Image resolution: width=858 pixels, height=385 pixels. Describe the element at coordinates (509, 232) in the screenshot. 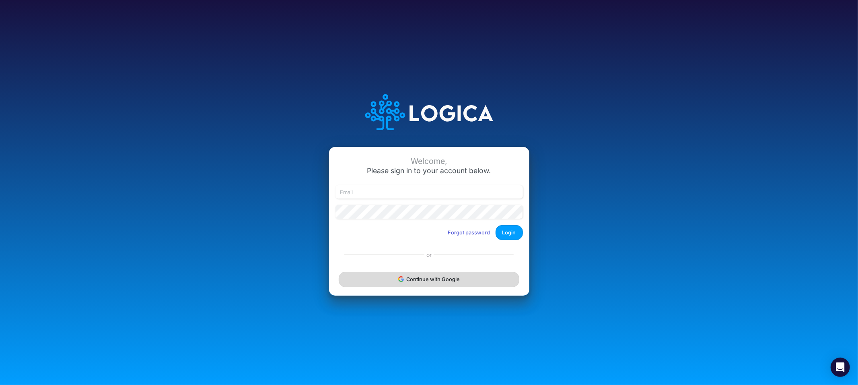

I see `button: Login` at that location.